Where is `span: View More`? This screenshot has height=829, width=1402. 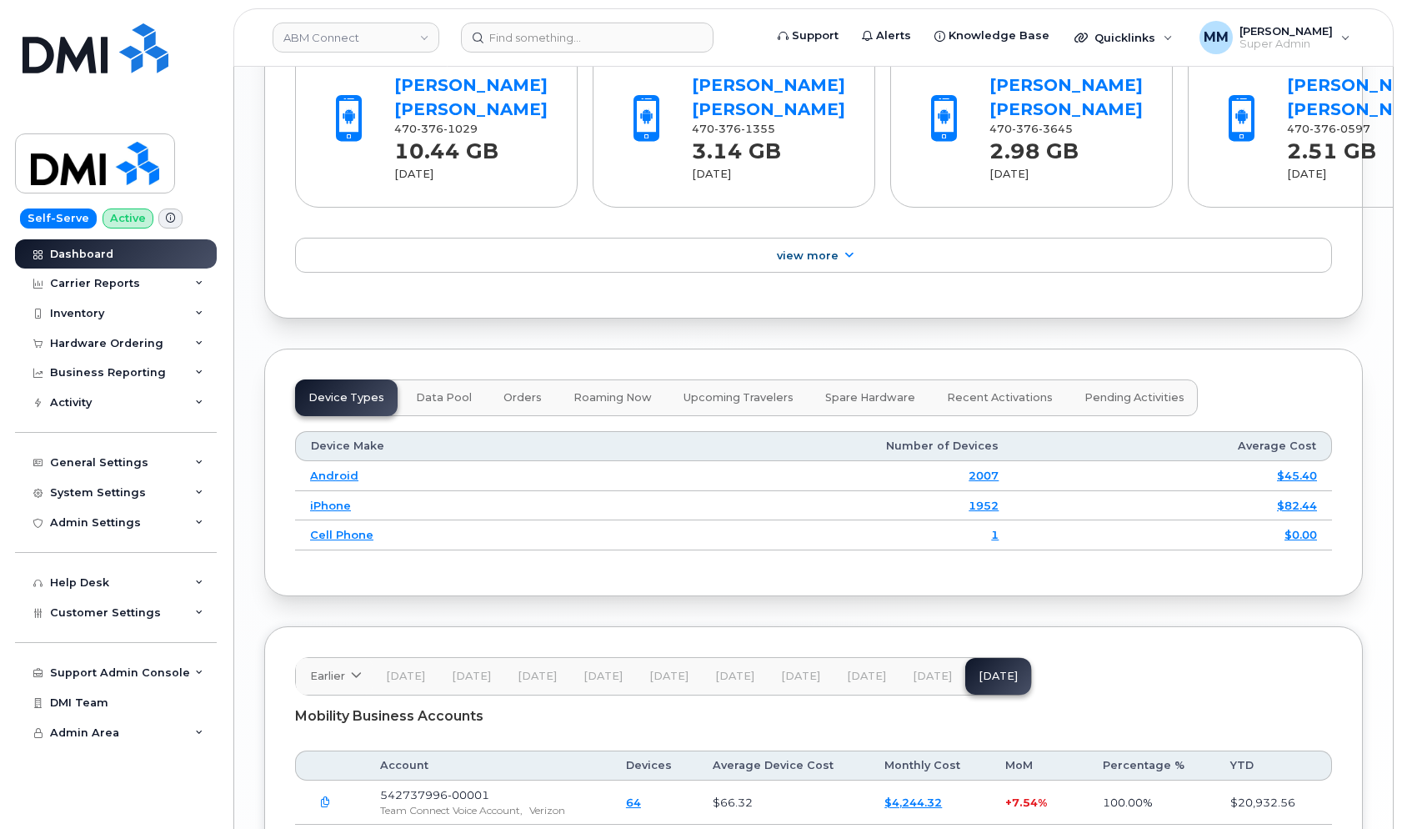
span: View More is located at coordinates (808, 255).